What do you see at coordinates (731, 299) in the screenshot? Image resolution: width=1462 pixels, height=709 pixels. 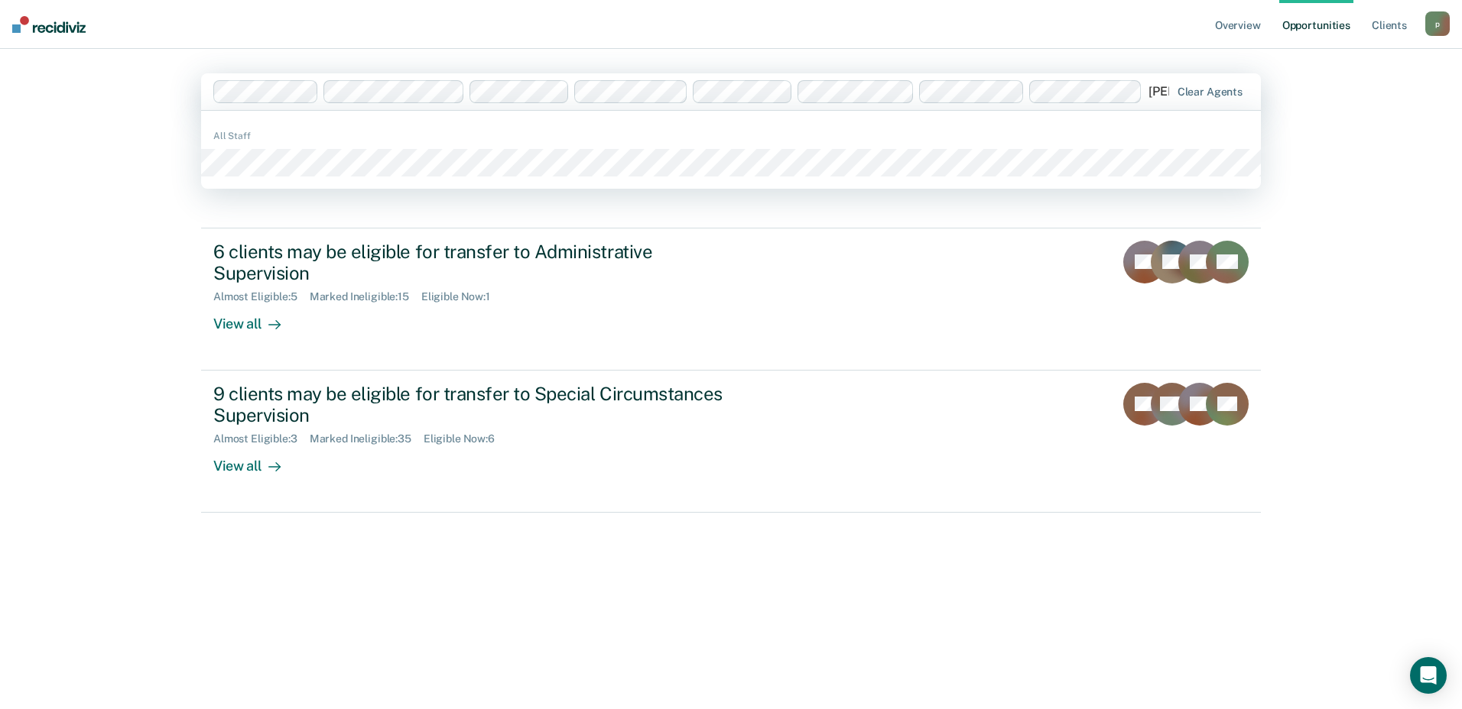 I see `a: 6 clients may be eligible for transfer to Administrative SupervisionAlmost Eligible:5Marked Ineli...` at bounding box center [731, 299].